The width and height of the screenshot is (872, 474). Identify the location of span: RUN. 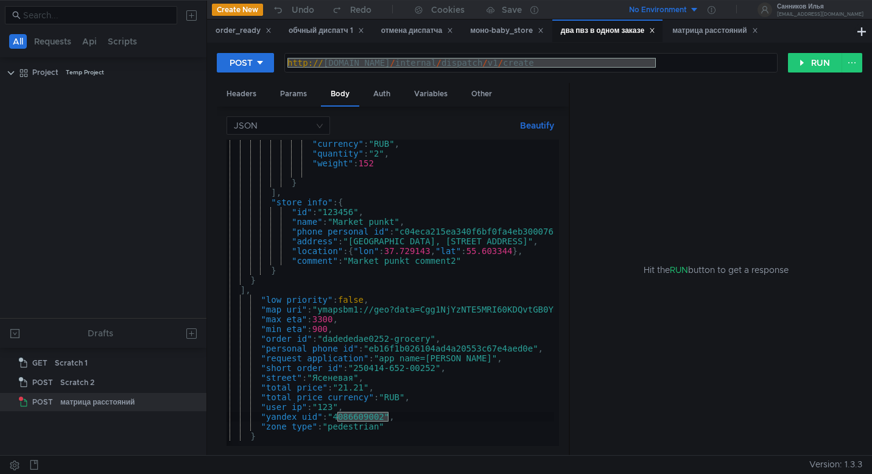
(679, 270).